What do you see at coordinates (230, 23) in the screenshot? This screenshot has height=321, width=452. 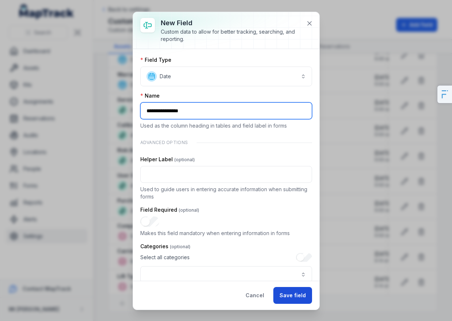 I see `h3: New field` at bounding box center [230, 23].